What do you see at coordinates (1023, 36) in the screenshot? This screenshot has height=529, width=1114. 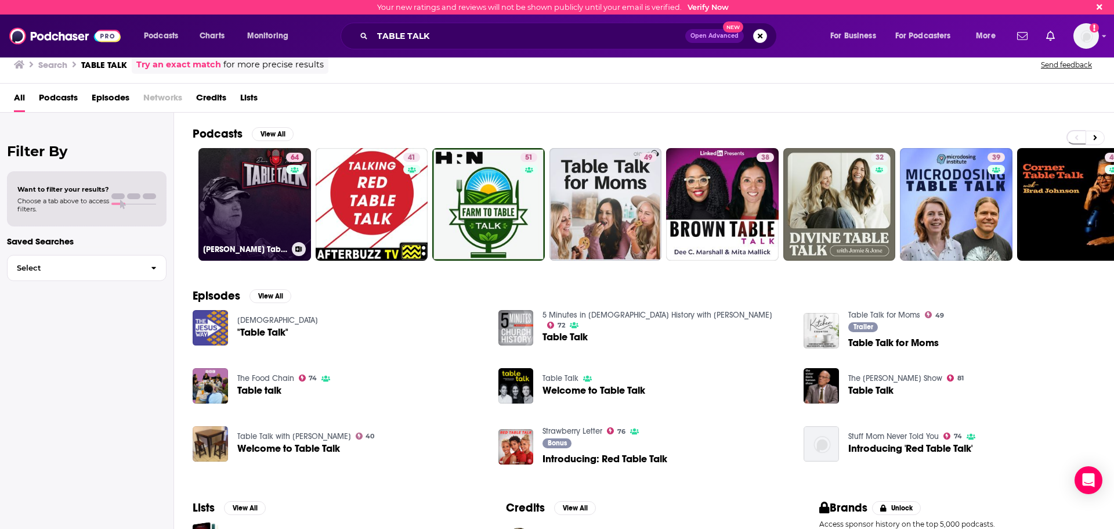 I see `a: Show notifications dropdown` at bounding box center [1023, 36].